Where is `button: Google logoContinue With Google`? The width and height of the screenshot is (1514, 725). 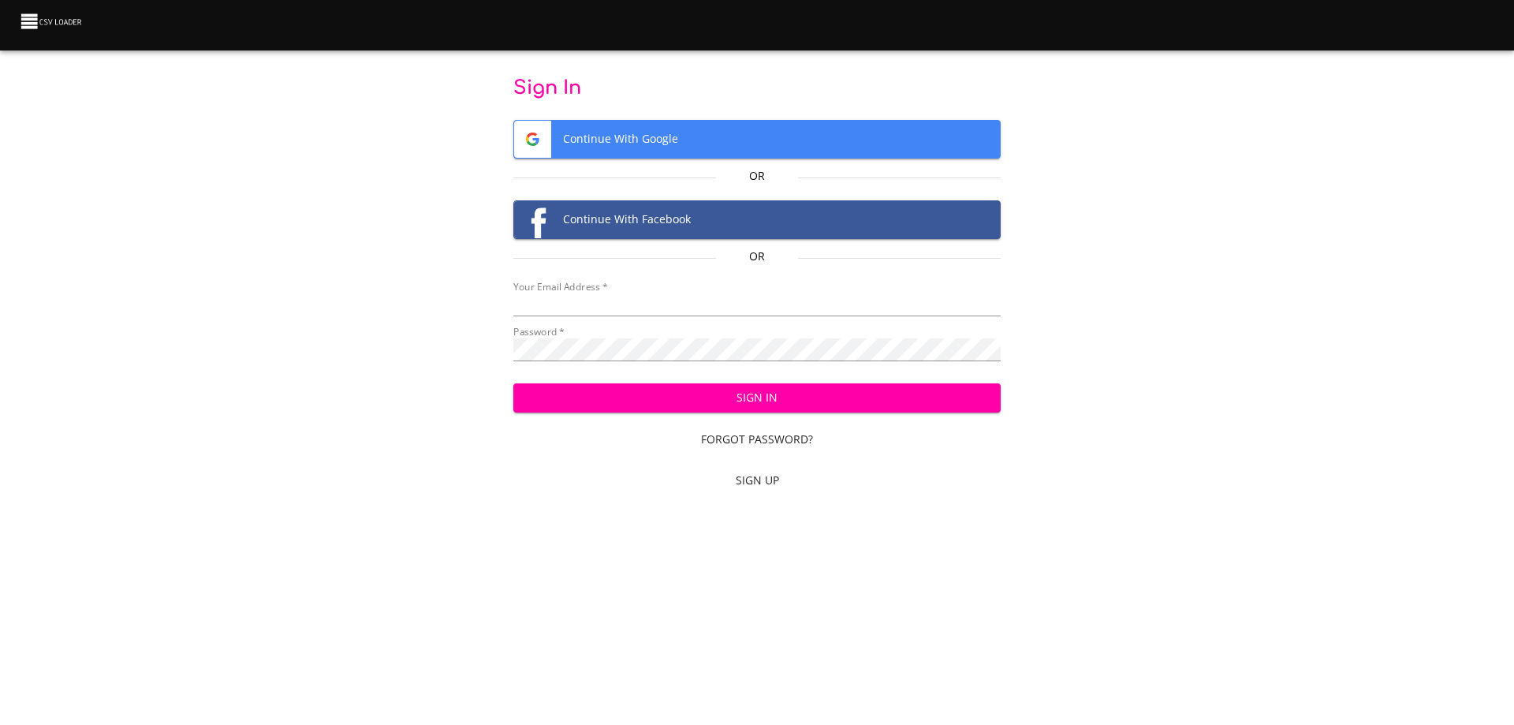 button: Google logoContinue With Google is located at coordinates (757, 139).